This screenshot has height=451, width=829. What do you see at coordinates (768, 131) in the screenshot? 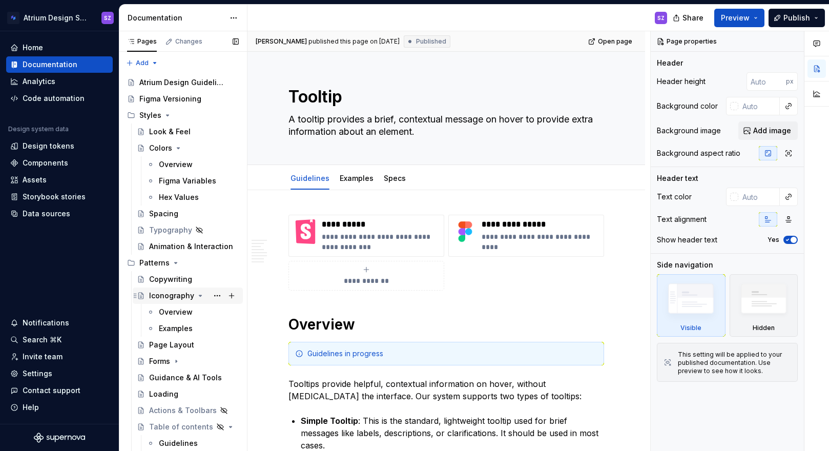
I see `button: Add image` at bounding box center [768, 131].